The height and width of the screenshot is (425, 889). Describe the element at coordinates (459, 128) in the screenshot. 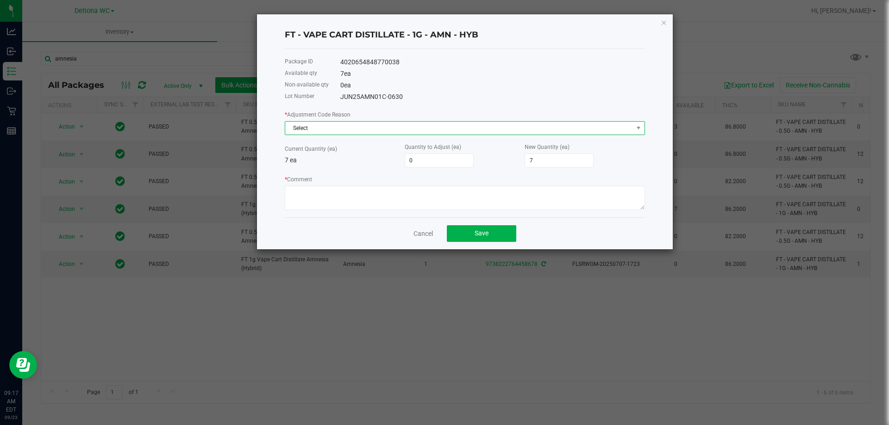

I see `span: Select` at that location.